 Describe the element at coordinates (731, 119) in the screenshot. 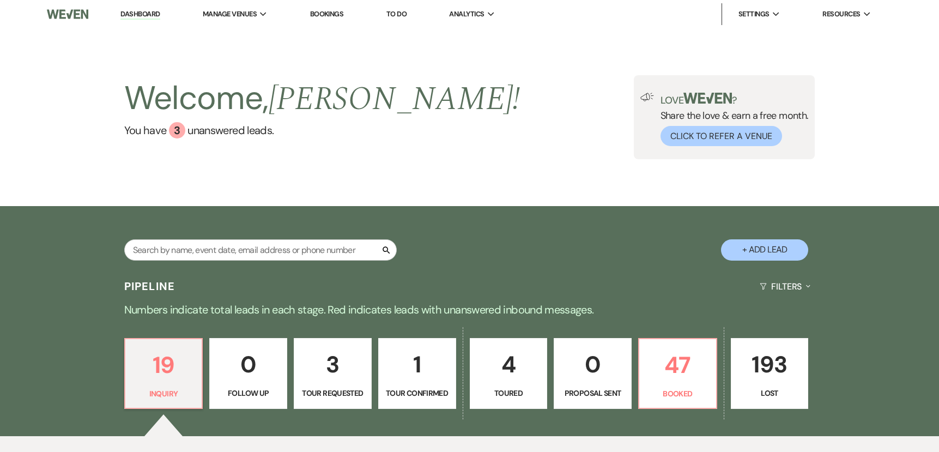

I see `div: Share the love & earn a free month.` at that location.